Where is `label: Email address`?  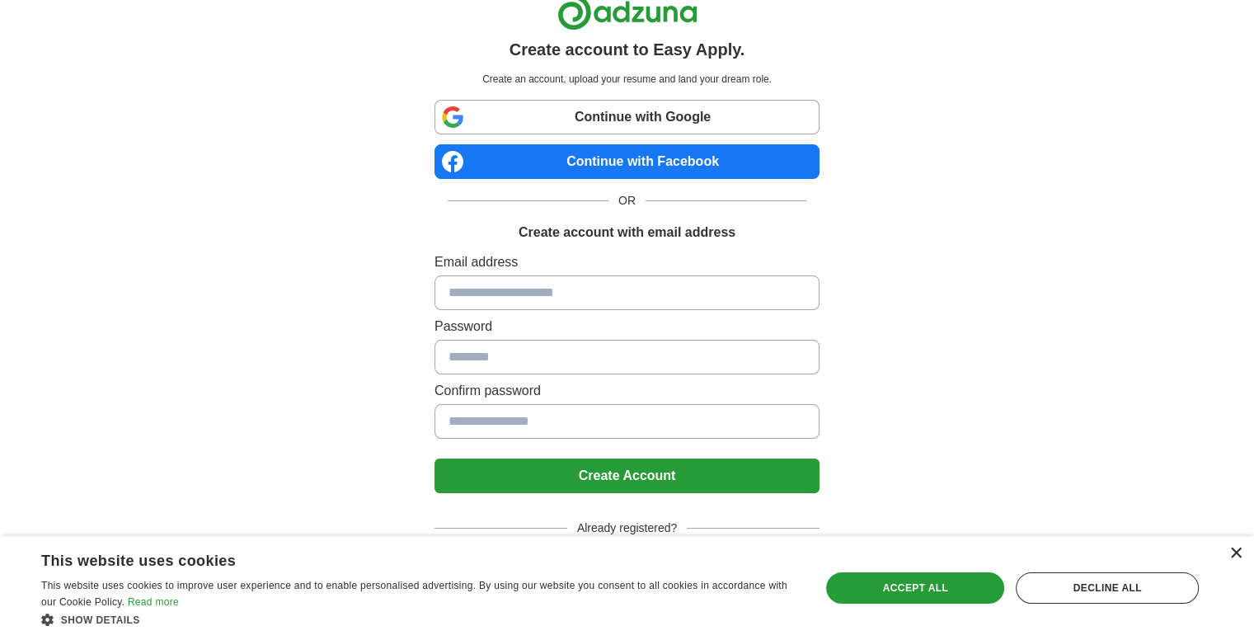
label: Email address is located at coordinates (626, 262).